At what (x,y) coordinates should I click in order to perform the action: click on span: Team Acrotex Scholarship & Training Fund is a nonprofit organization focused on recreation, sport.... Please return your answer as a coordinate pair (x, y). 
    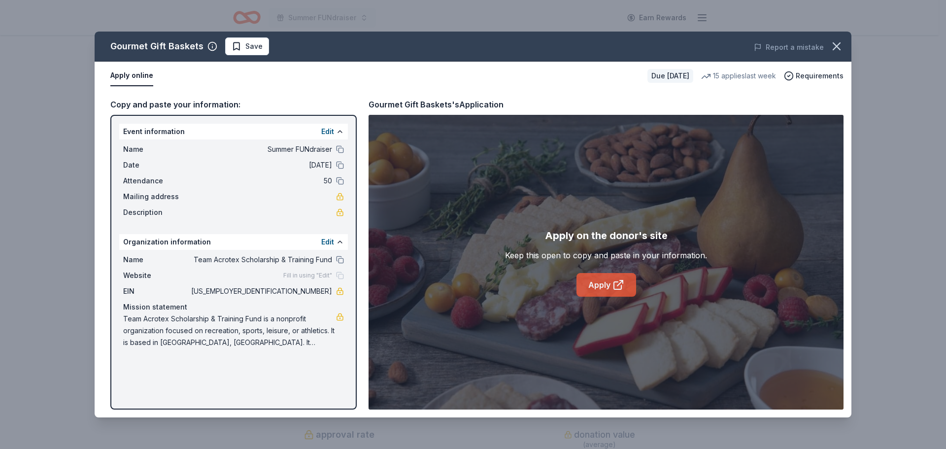
    Looking at the image, I should click on (230, 330).